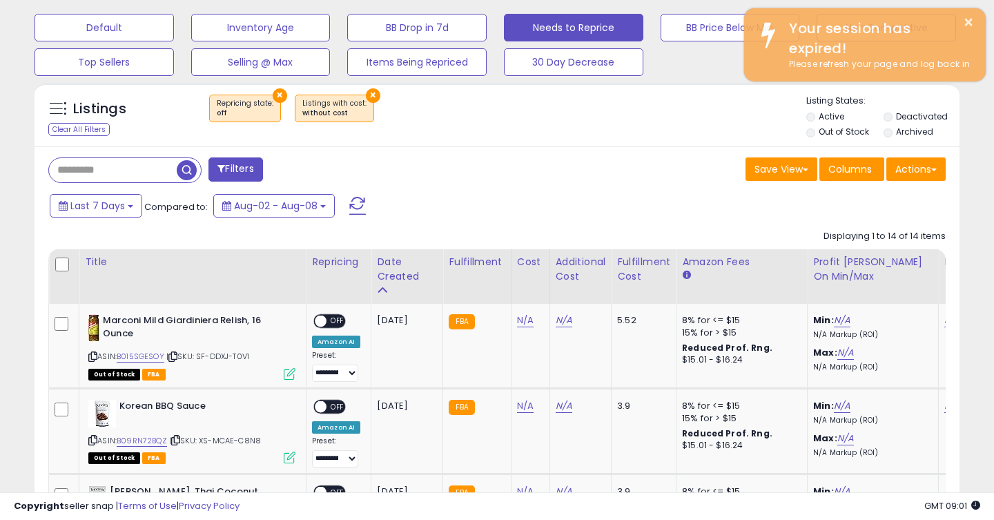  I want to click on button: Default, so click(104, 28).